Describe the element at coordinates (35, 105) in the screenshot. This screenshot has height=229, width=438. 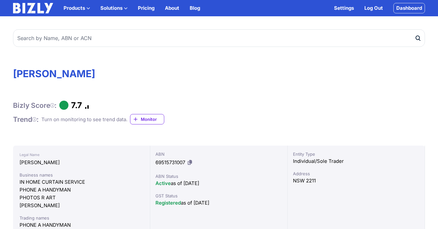
I see `h1: Bizly Score :` at that location.